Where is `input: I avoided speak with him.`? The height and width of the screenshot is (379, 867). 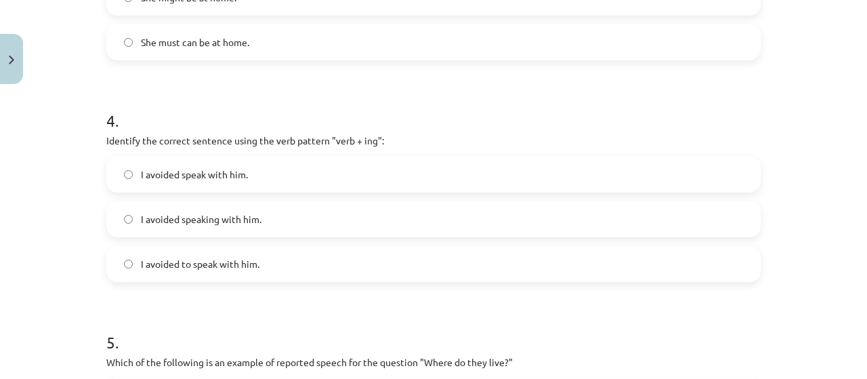 input: I avoided speak with him. is located at coordinates (128, 174).